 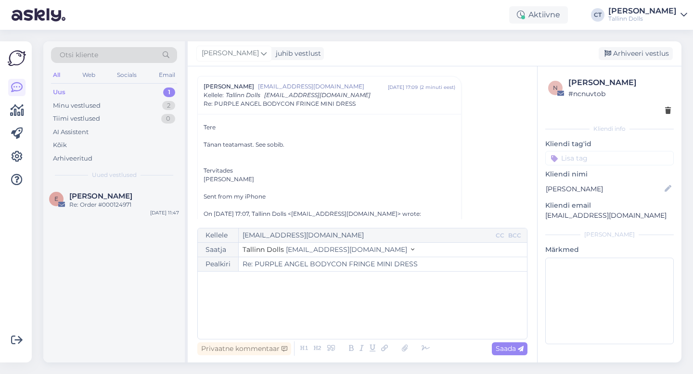 What do you see at coordinates (127, 75) in the screenshot?
I see `div: Socials` at bounding box center [127, 75].